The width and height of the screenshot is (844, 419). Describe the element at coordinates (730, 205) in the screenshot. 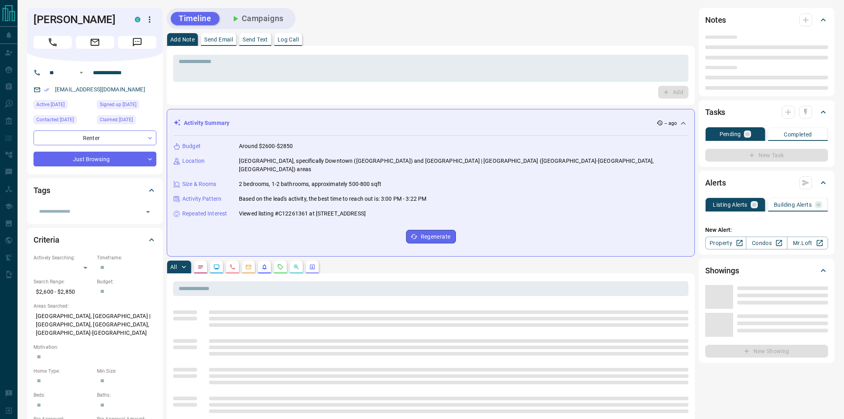

I see `p: Listing Alerts` at that location.